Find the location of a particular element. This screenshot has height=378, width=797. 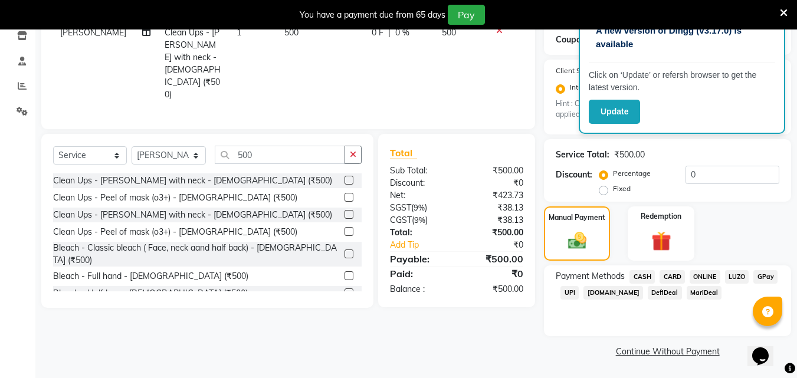

span: 0 % is located at coordinates (402, 32).